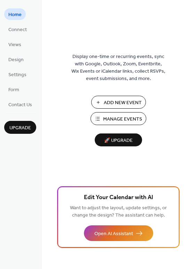  I want to click on a: Form, so click(14, 89).